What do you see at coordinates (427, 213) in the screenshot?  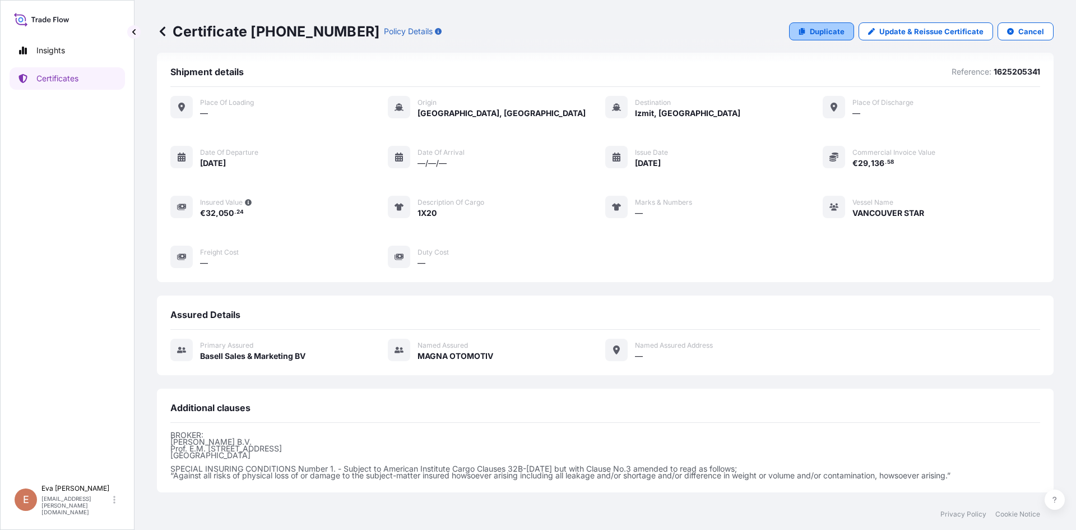 I see `span: 1X20` at bounding box center [427, 213].